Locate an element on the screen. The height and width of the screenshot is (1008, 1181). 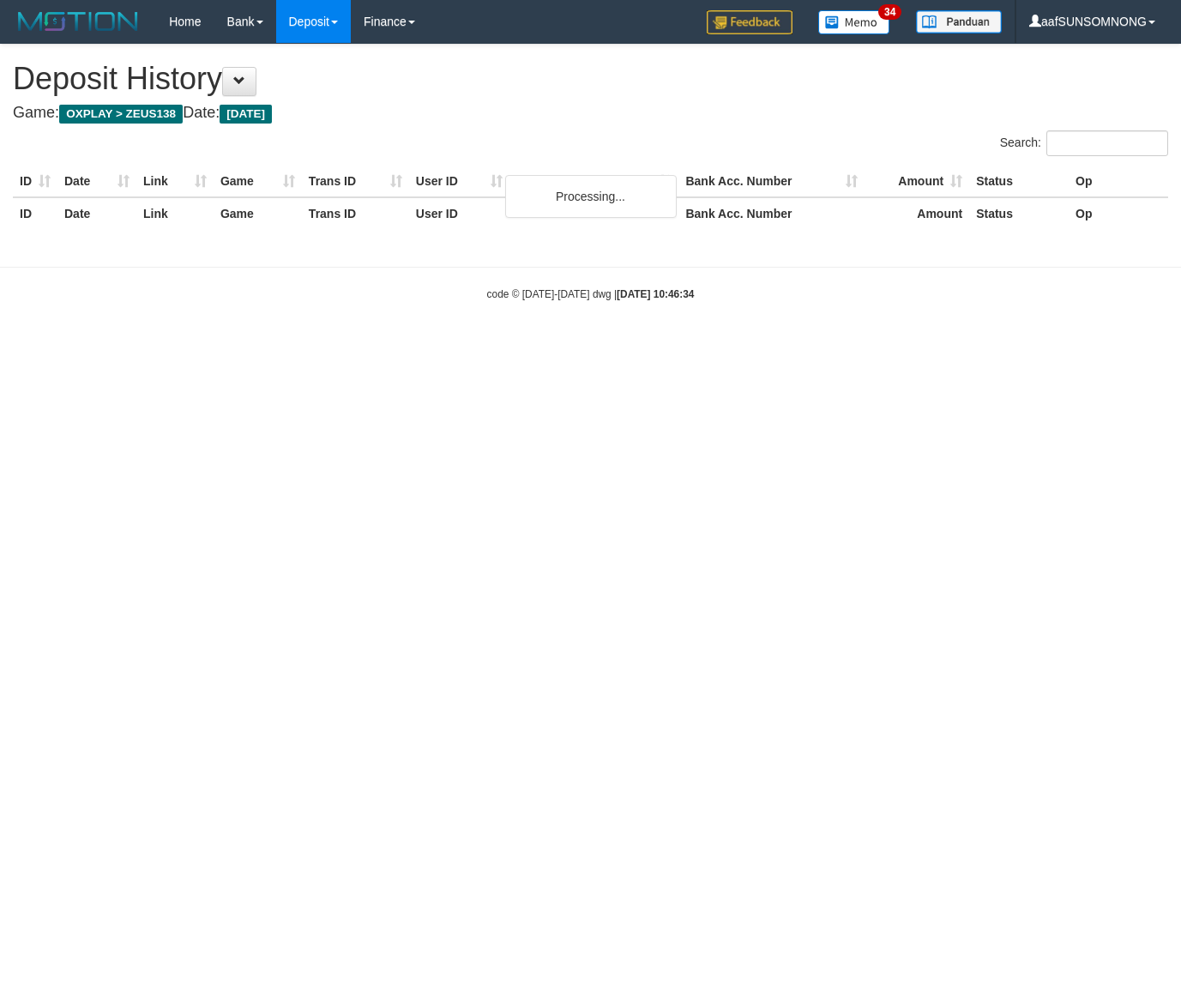
div: Processing... is located at coordinates (591, 196).